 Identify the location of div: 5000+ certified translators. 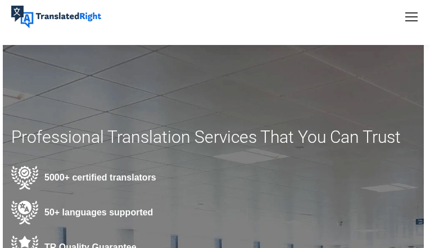
(215, 178).